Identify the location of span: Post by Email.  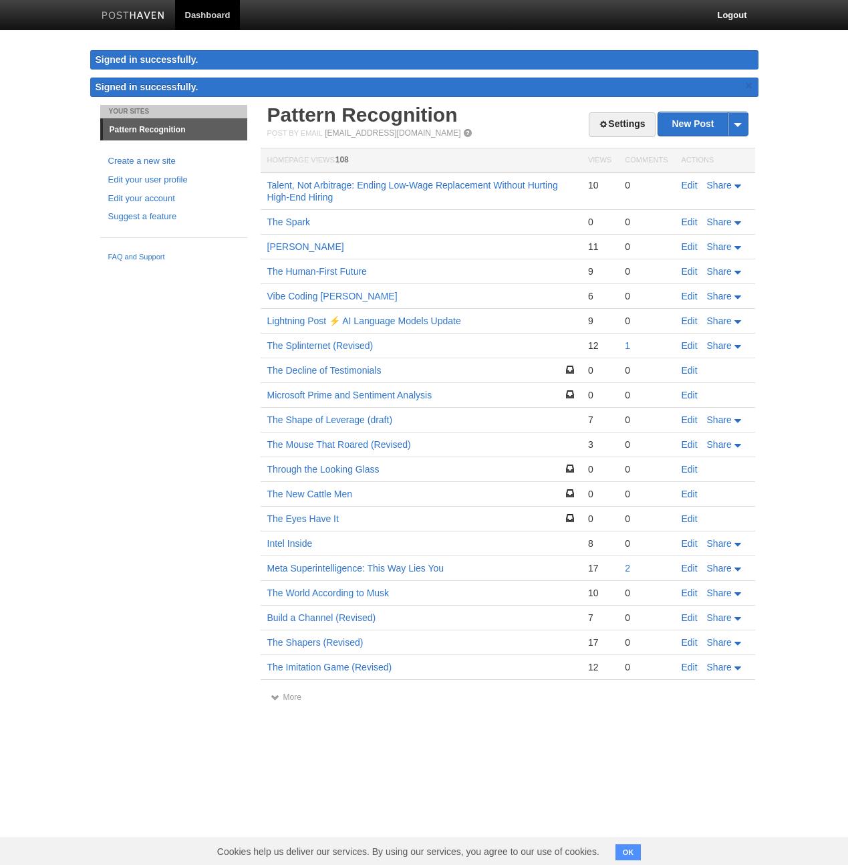
(295, 133).